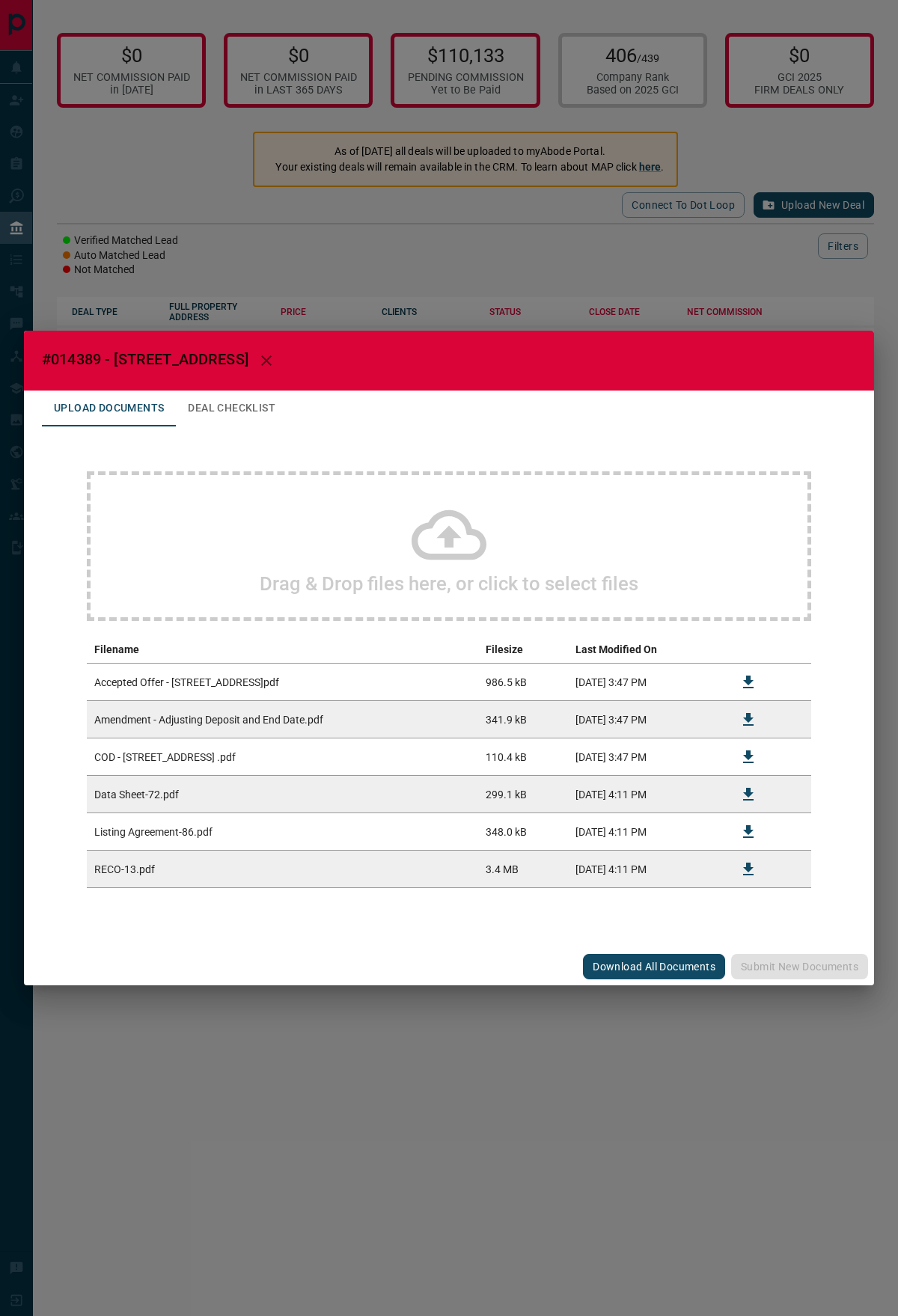 The height and width of the screenshot is (1316, 898). What do you see at coordinates (282, 794) in the screenshot?
I see `td: Data Sheet-72.pdf` at bounding box center [282, 794].